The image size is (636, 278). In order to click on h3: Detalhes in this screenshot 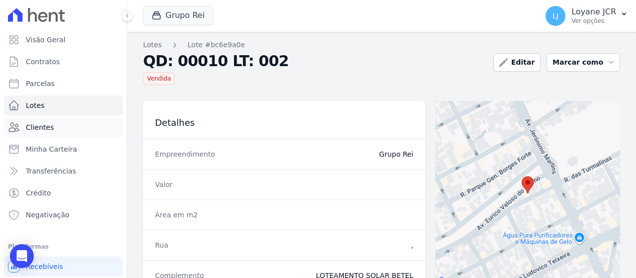, I will do `click(198, 123)`.